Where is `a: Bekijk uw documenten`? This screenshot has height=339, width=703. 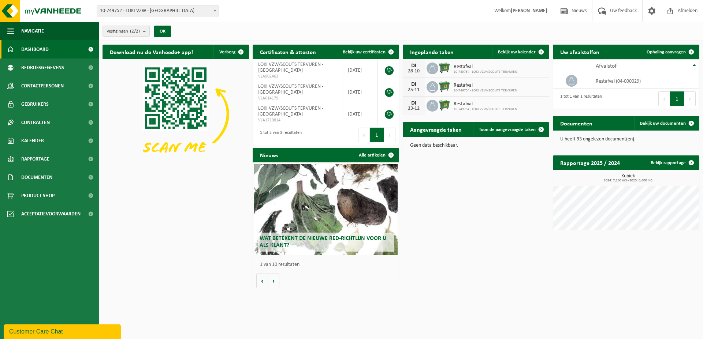 a: Bekijk uw documenten is located at coordinates (666, 123).